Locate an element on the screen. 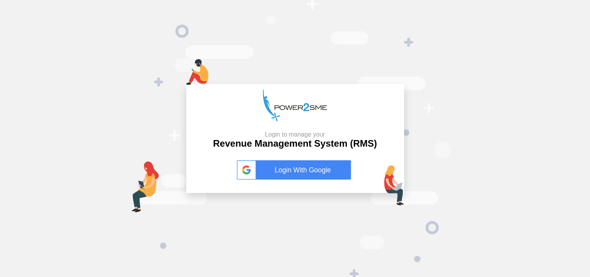  a: Login With Google is located at coordinates (295, 170).